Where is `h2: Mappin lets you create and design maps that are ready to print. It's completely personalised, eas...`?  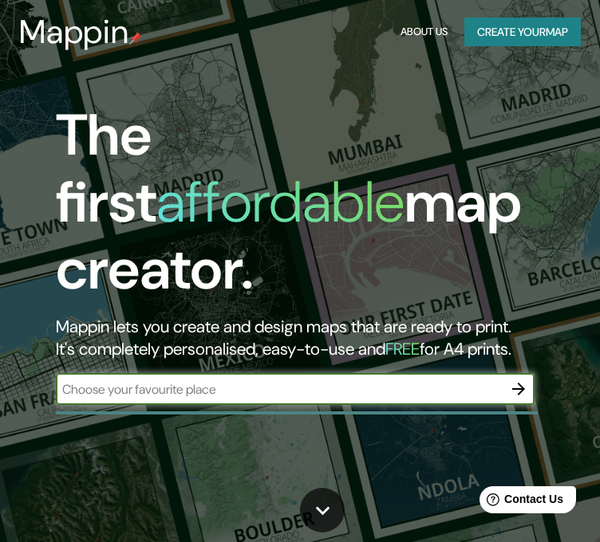
h2: Mappin lets you create and design maps that are ready to print. It's completely personalised, eas... is located at coordinates (296, 338).